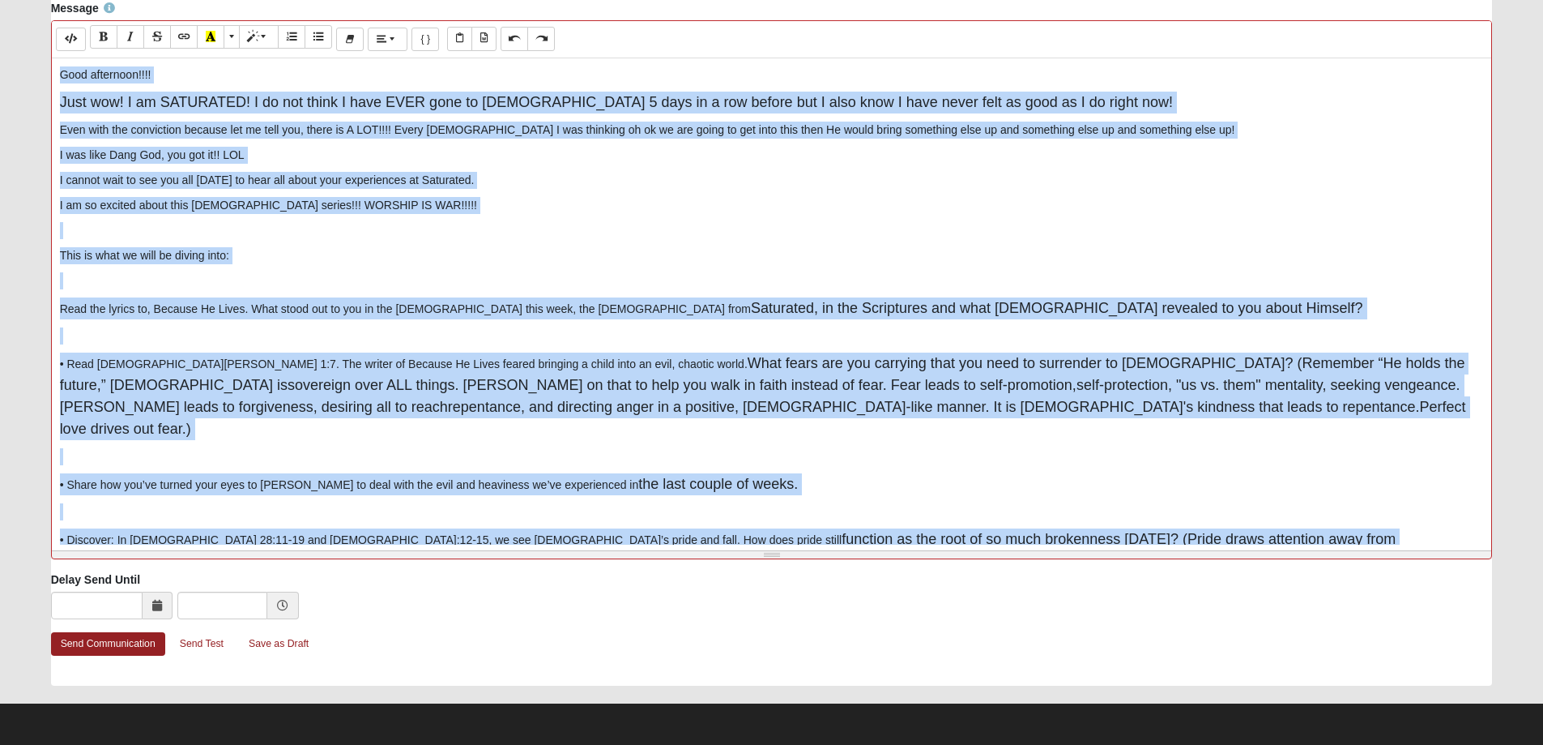 Image resolution: width=1543 pixels, height=745 pixels. Describe the element at coordinates (96, 579) in the screenshot. I see `label: Delay Send Until` at that location.